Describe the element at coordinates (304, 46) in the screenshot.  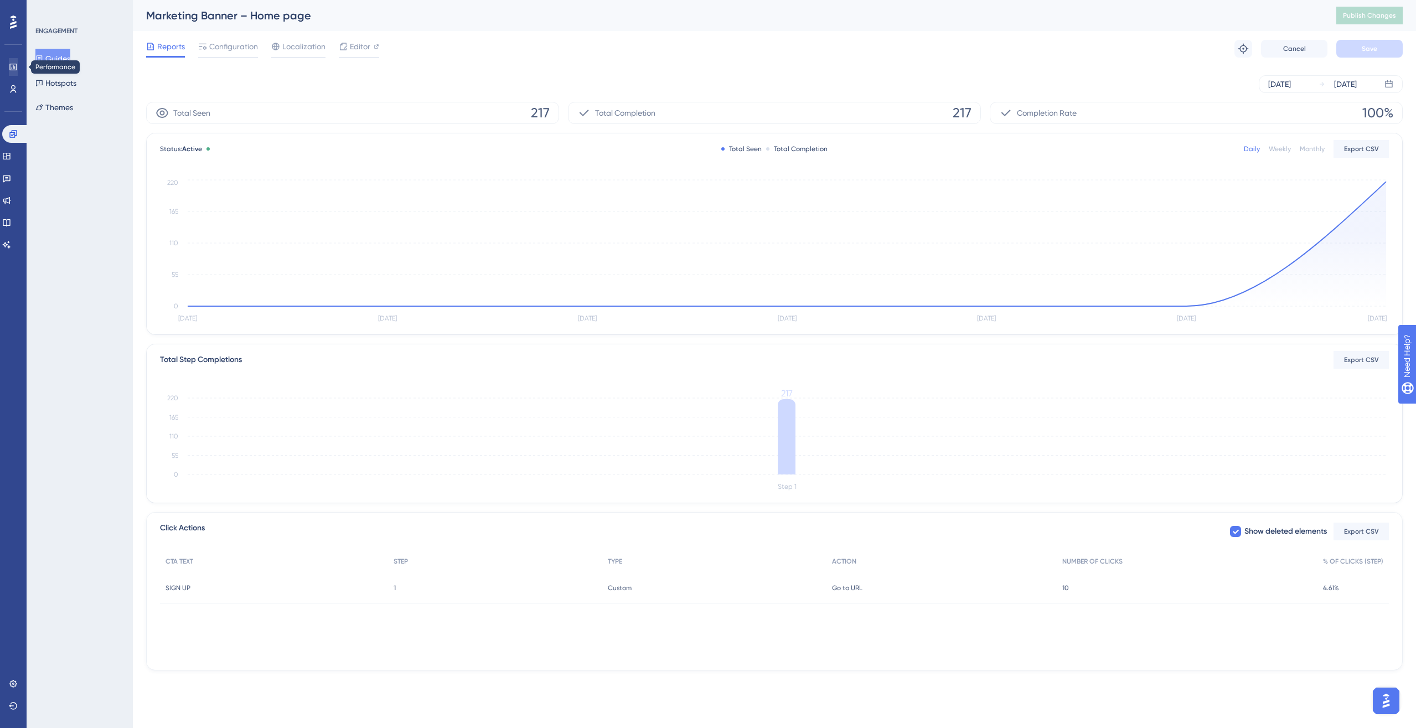
I see `span: Localization` at that location.